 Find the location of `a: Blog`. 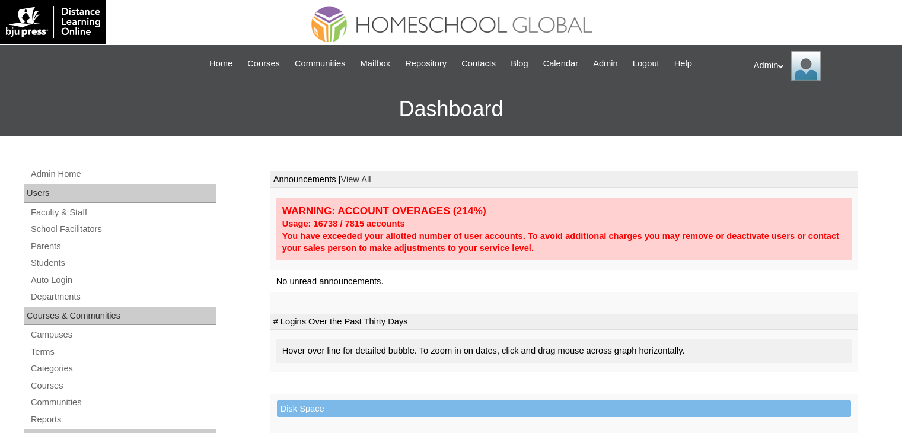

a: Blog is located at coordinates (519, 63).